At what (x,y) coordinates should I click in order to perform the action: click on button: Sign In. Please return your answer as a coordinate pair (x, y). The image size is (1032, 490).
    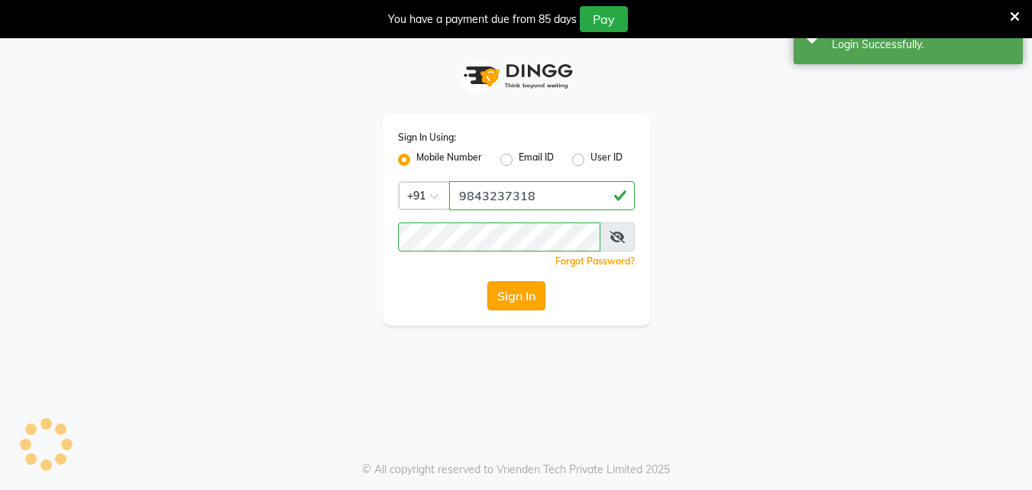
    Looking at the image, I should click on (516, 296).